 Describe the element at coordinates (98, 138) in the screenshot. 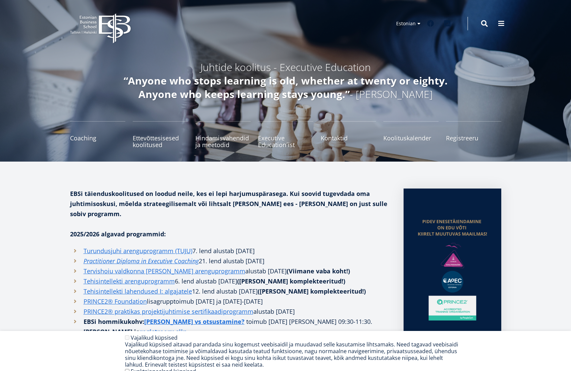

I see `span: Coaching` at that location.